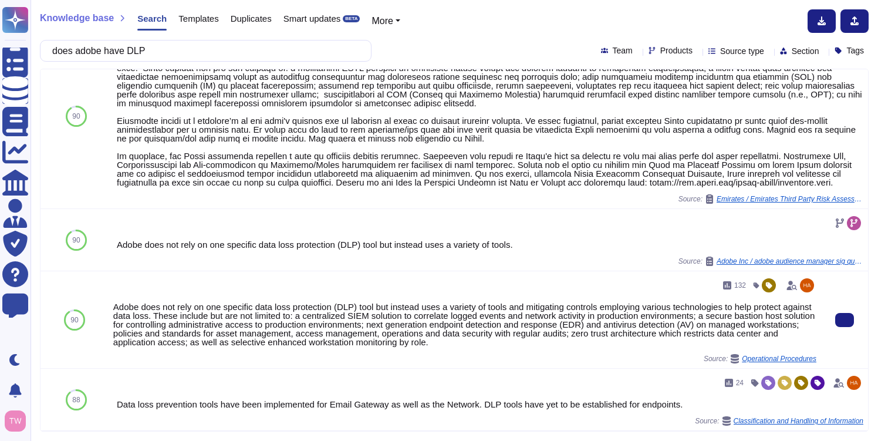 Image resolution: width=878 pixels, height=441 pixels. I want to click on div: Lorem ipsu dol sita co adi elitsedd eius temp incididunt (UTL) etdo mag aliquae admi v quisnos ex..., so click(490, 120).